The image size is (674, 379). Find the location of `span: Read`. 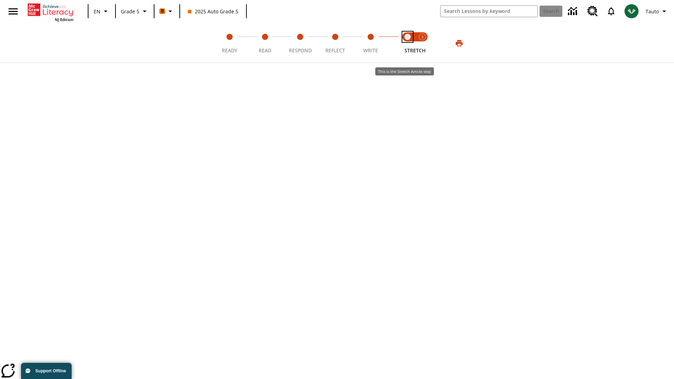

span: Read is located at coordinates (265, 50).